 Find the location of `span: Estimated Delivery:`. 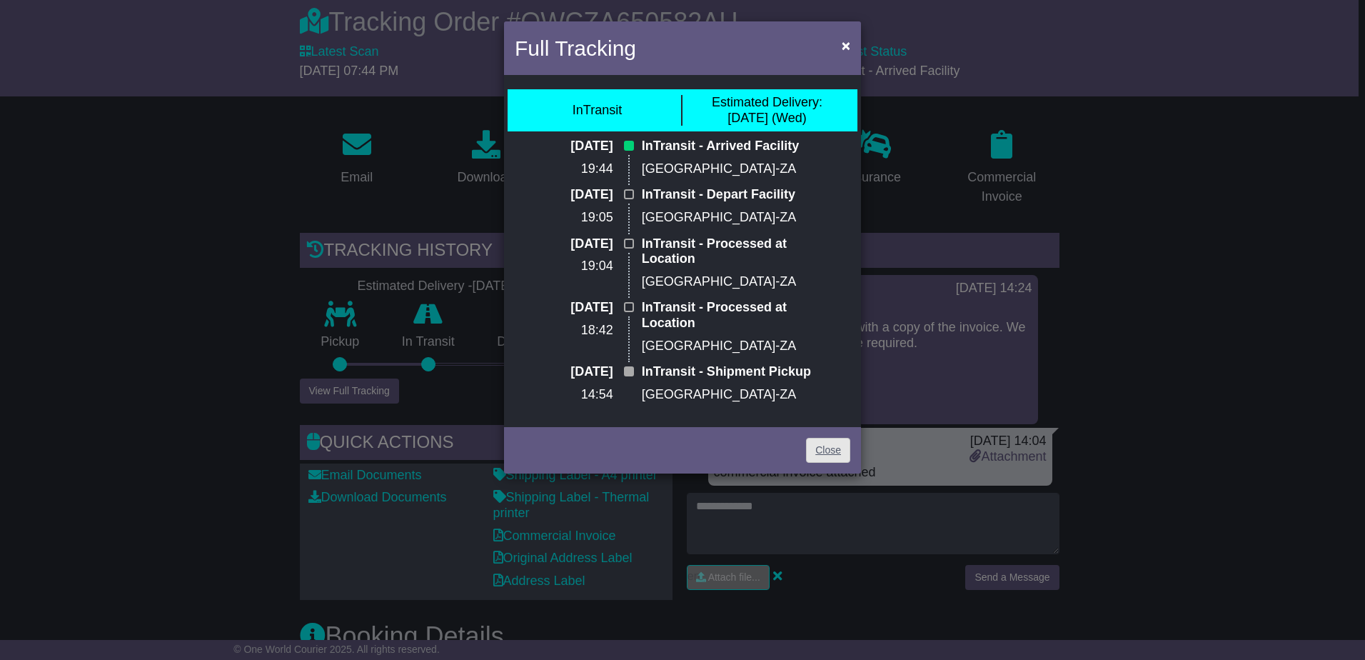

span: Estimated Delivery: is located at coordinates (767, 102).